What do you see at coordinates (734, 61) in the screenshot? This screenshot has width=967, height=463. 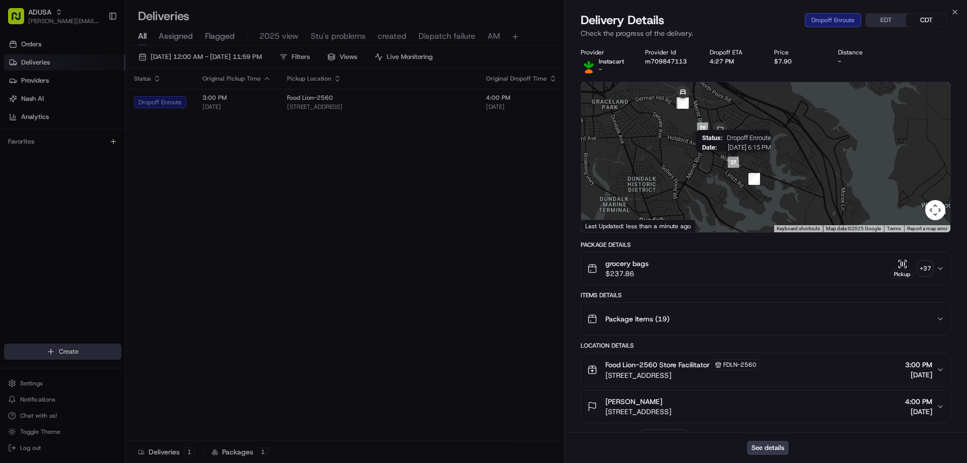 I see `div: 4:27 PM` at bounding box center [734, 61].